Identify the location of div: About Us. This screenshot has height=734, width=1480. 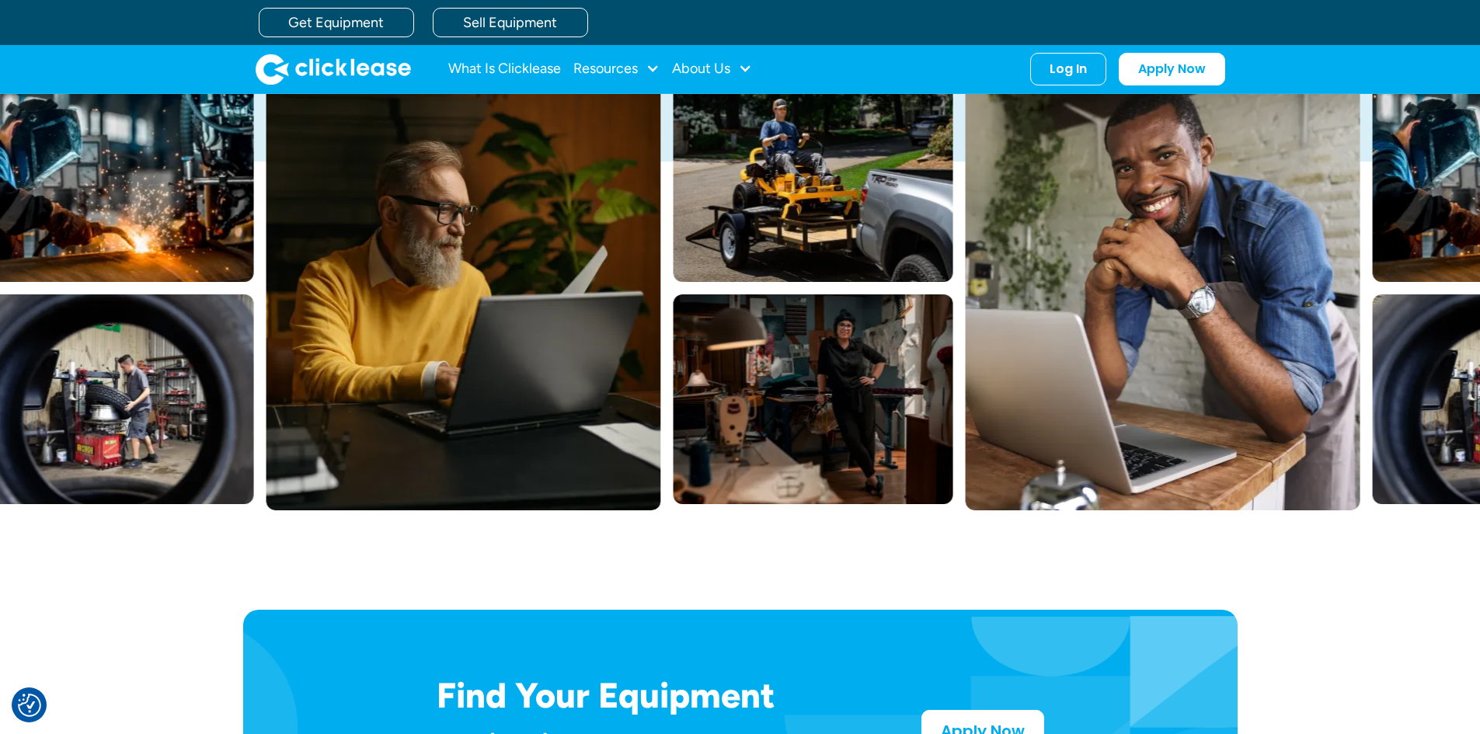
(712, 69).